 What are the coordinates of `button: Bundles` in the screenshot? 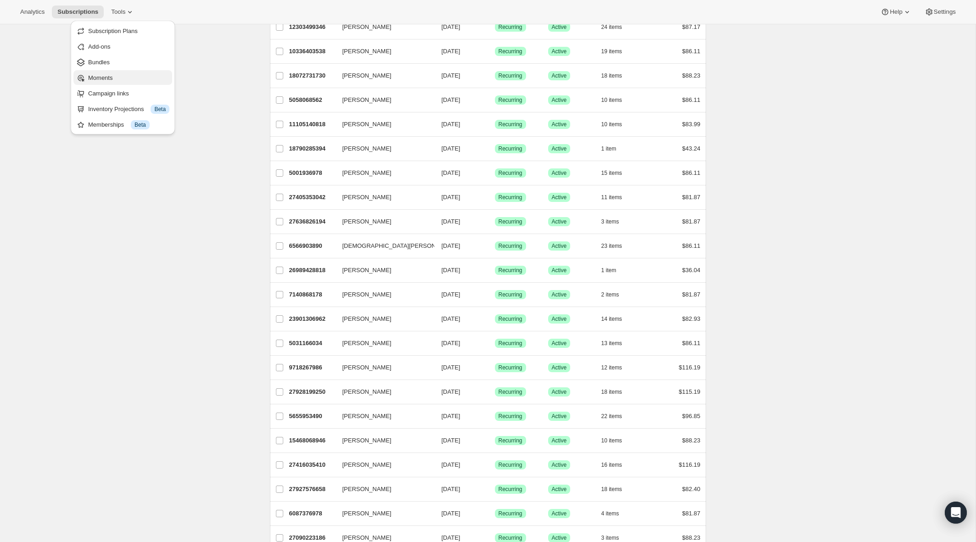 It's located at (123, 62).